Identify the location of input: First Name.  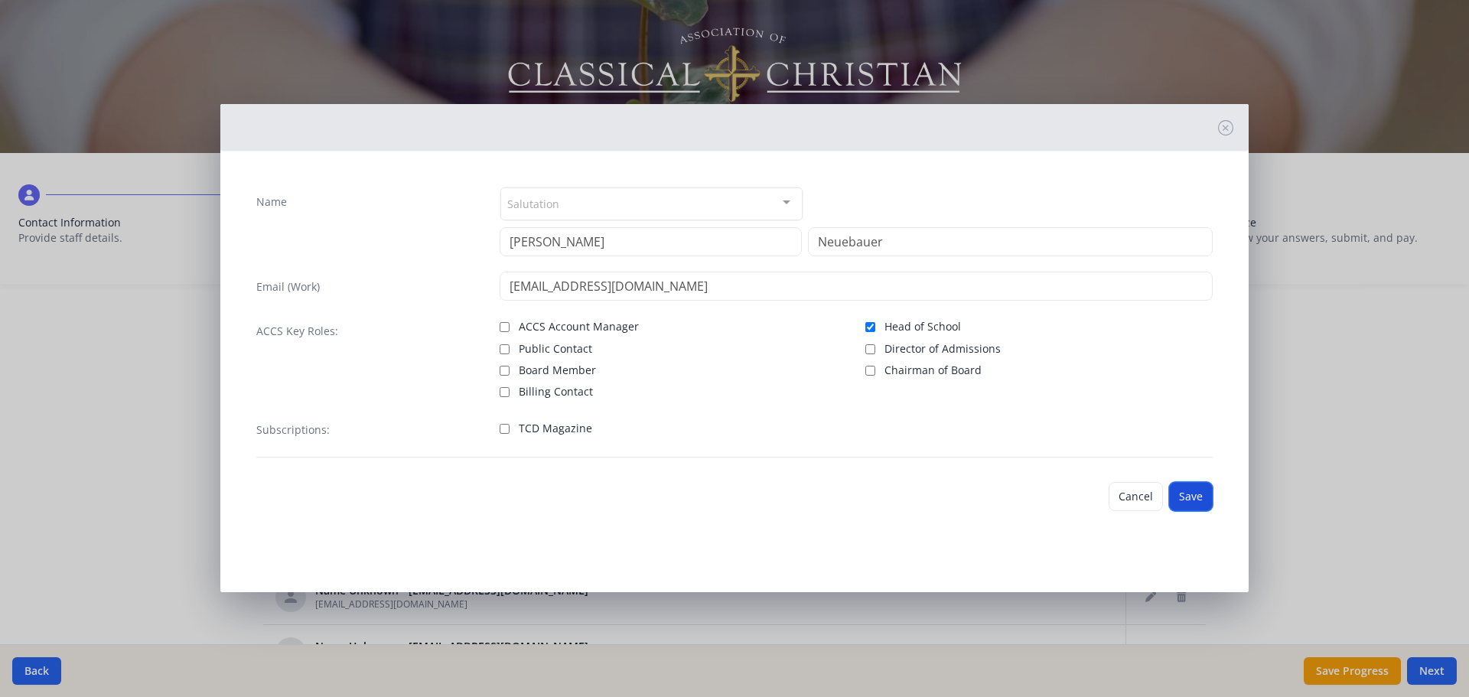
(650, 242).